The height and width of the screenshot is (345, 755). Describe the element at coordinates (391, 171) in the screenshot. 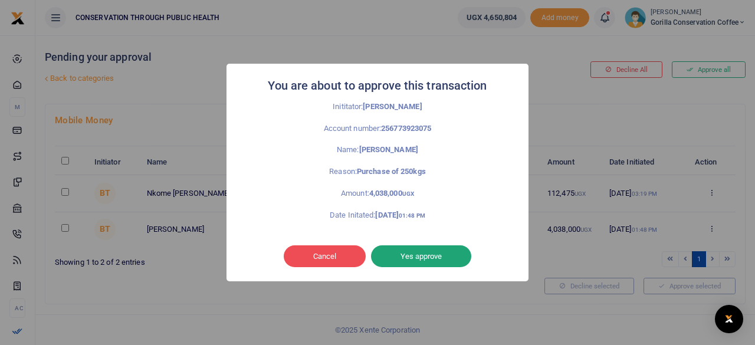

I see `strong: Purchase of 250kgs` at that location.